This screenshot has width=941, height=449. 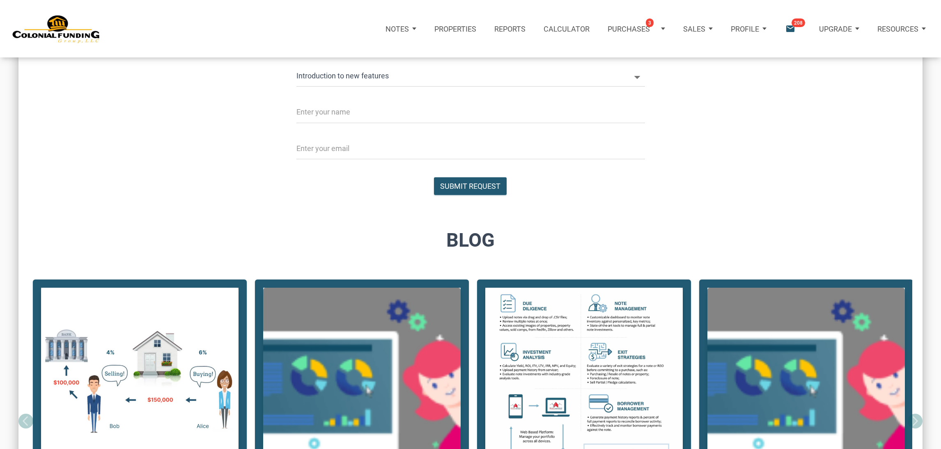 What do you see at coordinates (901, 29) in the screenshot?
I see `button: Resources` at bounding box center [901, 29].